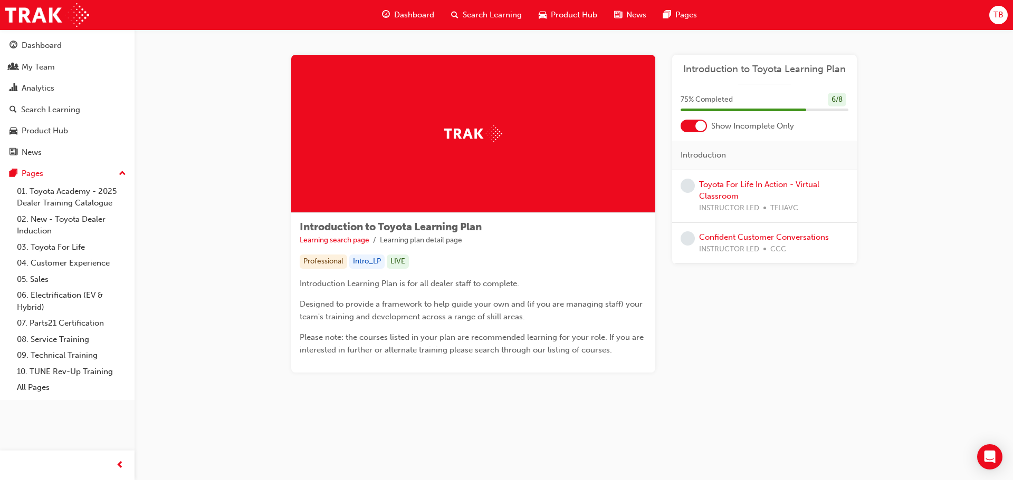 The width and height of the screenshot is (1013, 480). What do you see at coordinates (67, 131) in the screenshot?
I see `a: Product Hub` at bounding box center [67, 131].